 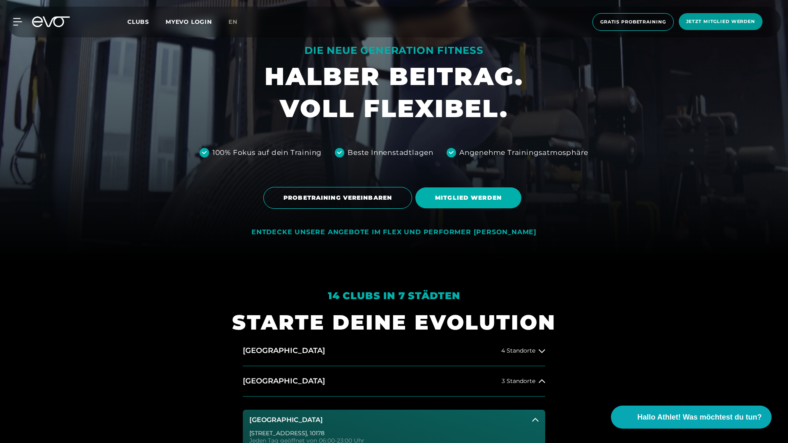 I want to click on div: Angenehme Trainingsatmosphäre, so click(x=524, y=153).